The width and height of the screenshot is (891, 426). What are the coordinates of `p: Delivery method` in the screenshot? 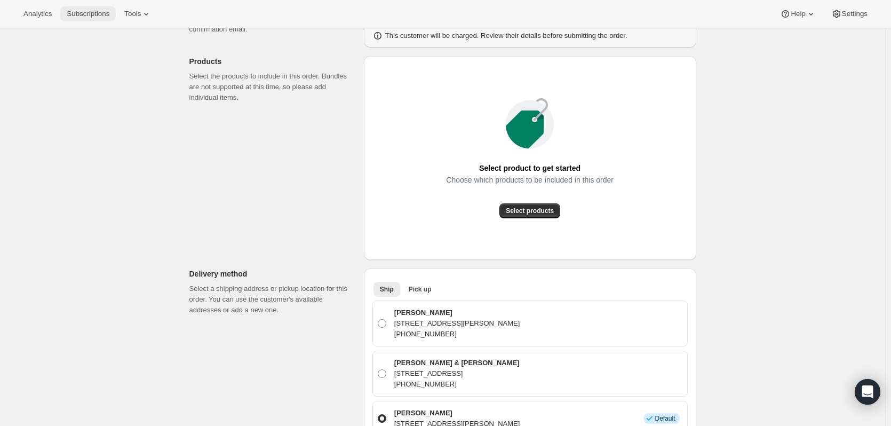 It's located at (272, 274).